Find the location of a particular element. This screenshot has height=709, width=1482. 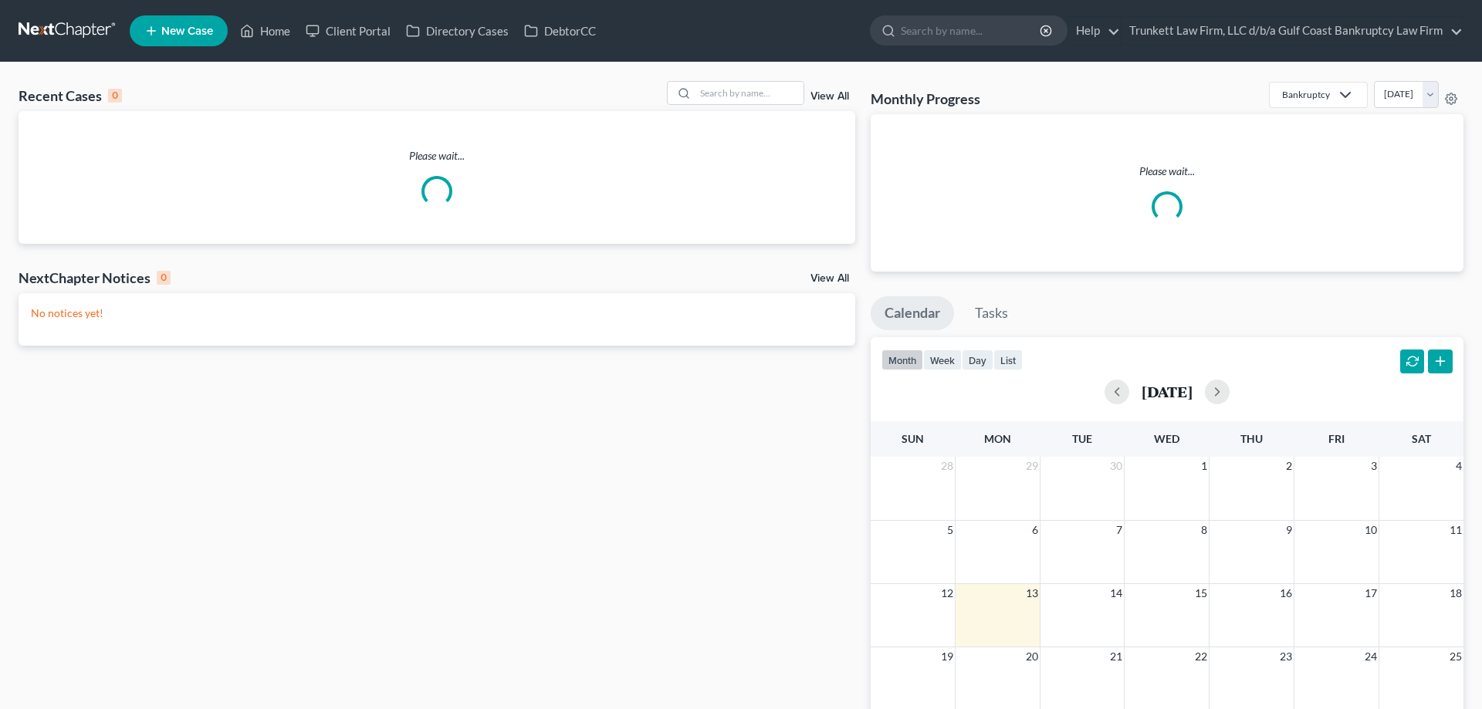

span: 30 is located at coordinates (1116, 466).